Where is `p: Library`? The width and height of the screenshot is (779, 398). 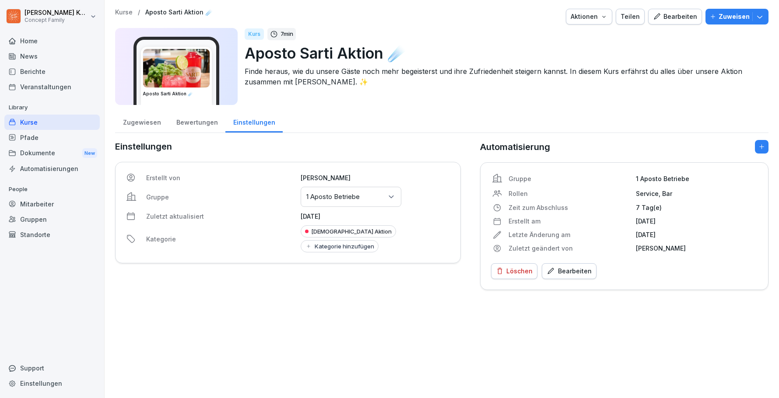
p: Library is located at coordinates (52, 108).